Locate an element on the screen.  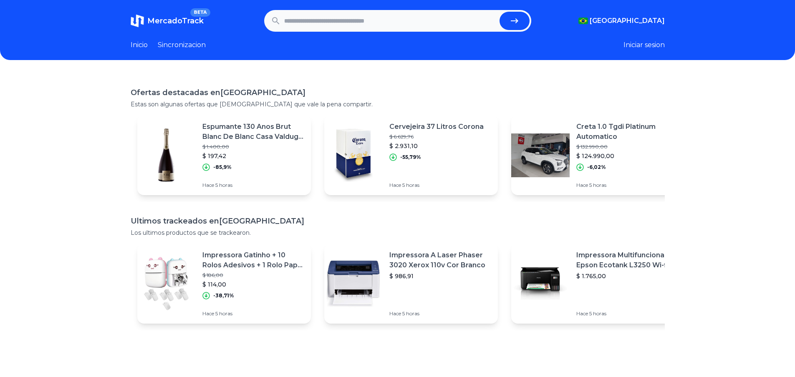
p: $ 186,00 is located at coordinates (253, 275).